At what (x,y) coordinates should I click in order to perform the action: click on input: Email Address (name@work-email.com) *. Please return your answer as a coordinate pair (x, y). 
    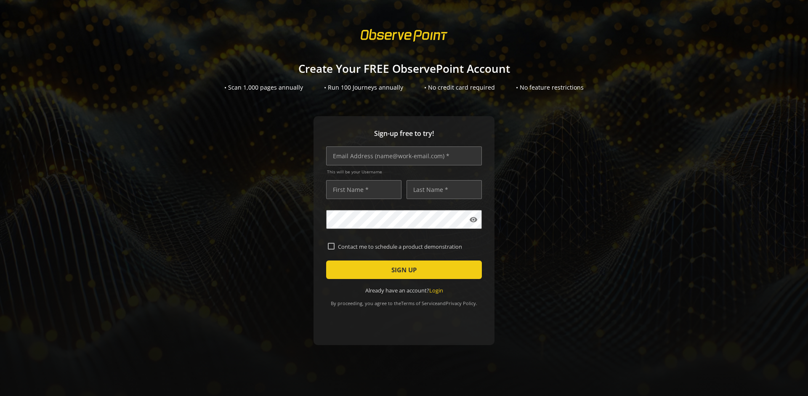
    Looking at the image, I should click on (404, 156).